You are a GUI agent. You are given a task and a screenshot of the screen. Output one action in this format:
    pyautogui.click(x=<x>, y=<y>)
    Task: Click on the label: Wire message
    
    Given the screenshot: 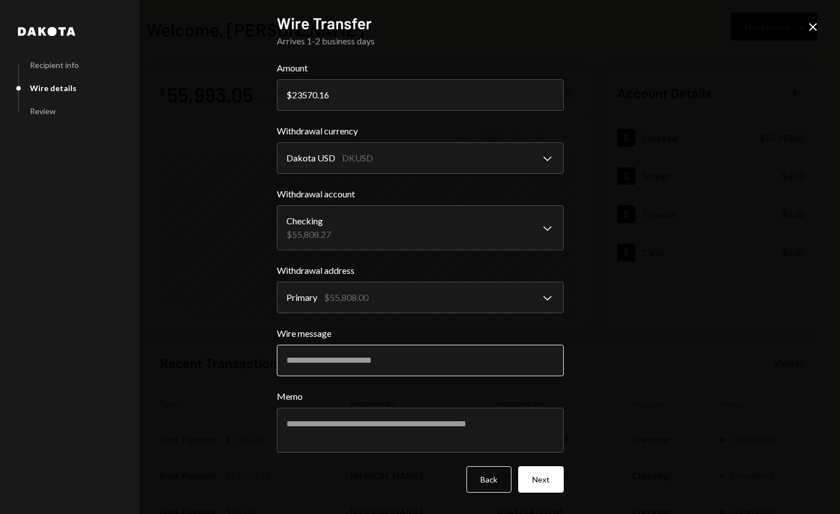 What is the action you would take?
    pyautogui.click(x=420, y=334)
    